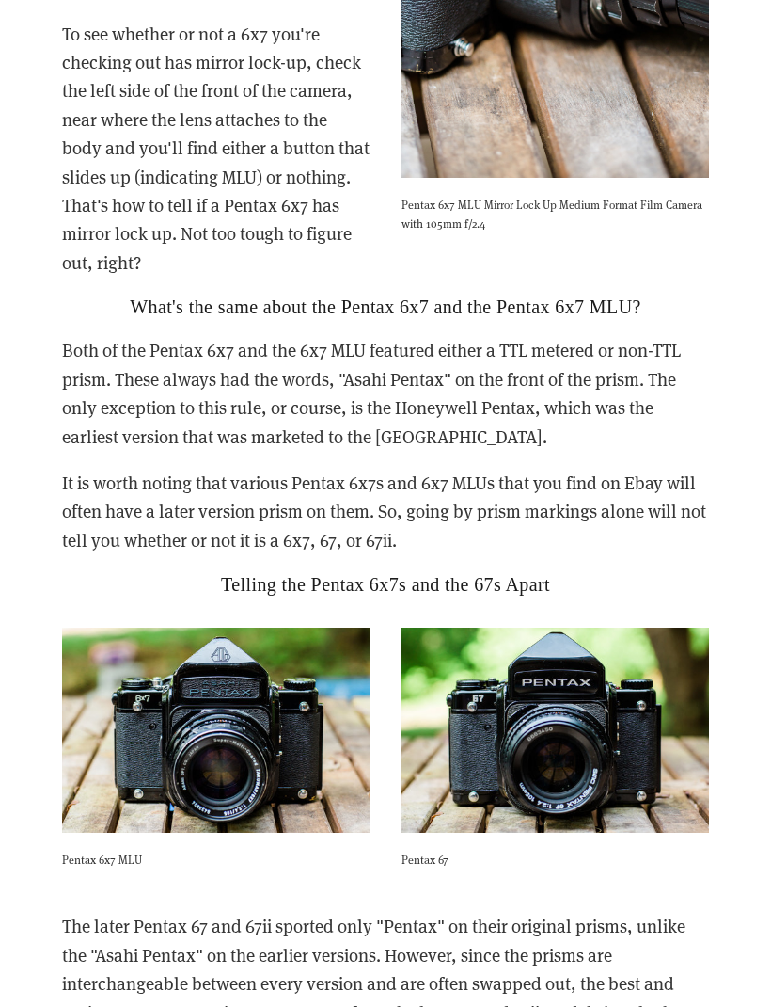 The height and width of the screenshot is (1007, 771). I want to click on p: Pentax 6x7 MLU, so click(215, 859).